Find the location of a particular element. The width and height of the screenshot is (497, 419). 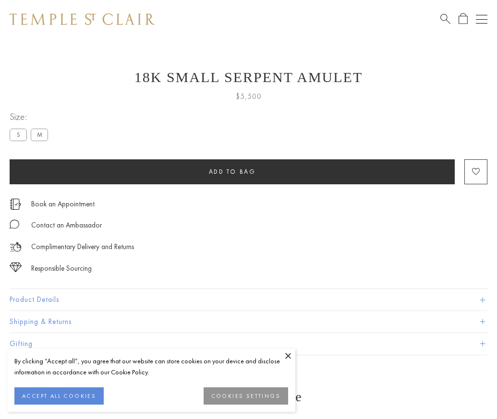

img: icon_delivery.svg is located at coordinates (15, 247).